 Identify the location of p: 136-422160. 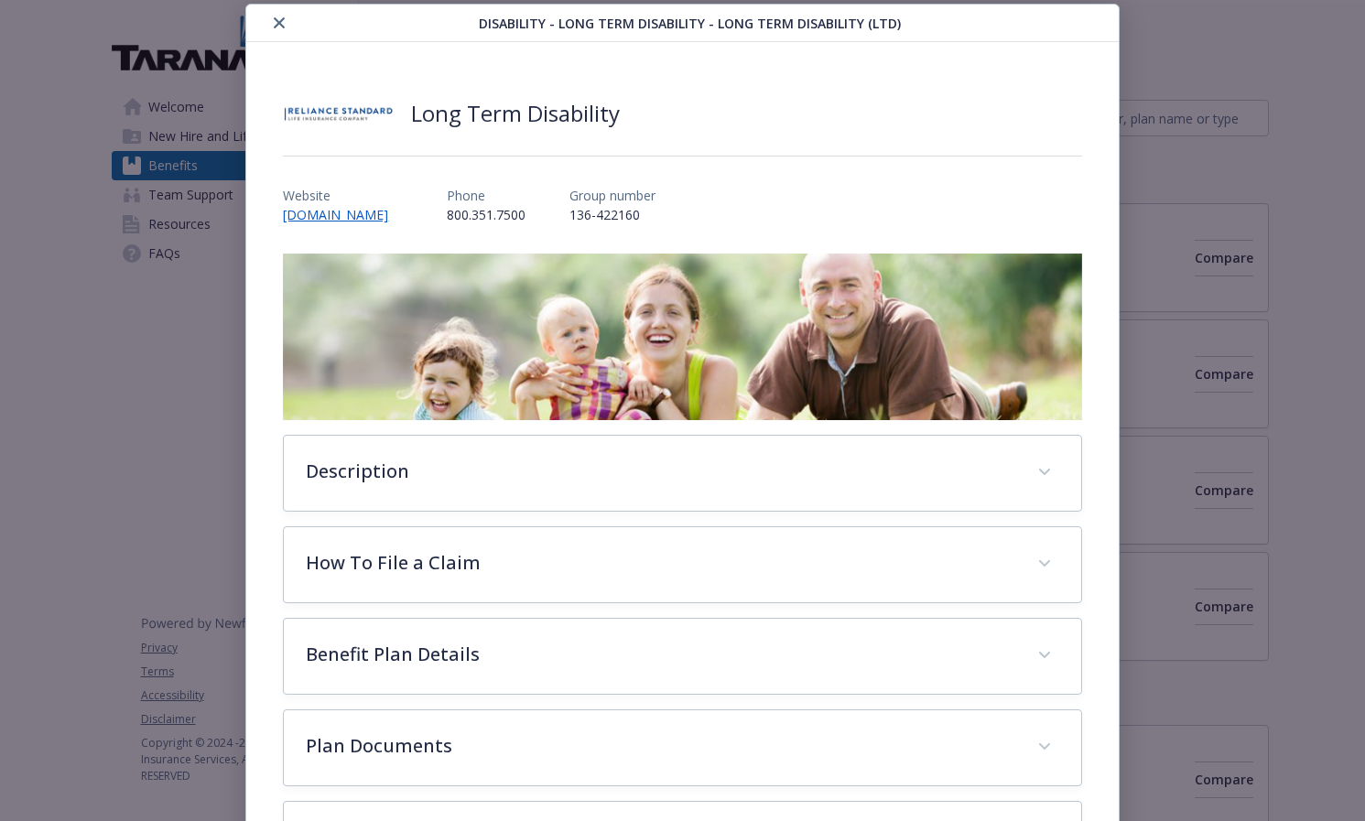
(612, 214).